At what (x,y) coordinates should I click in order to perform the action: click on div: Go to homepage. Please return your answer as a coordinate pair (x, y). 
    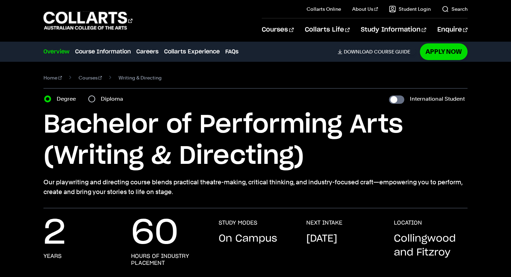
    Looking at the image, I should click on (88, 20).